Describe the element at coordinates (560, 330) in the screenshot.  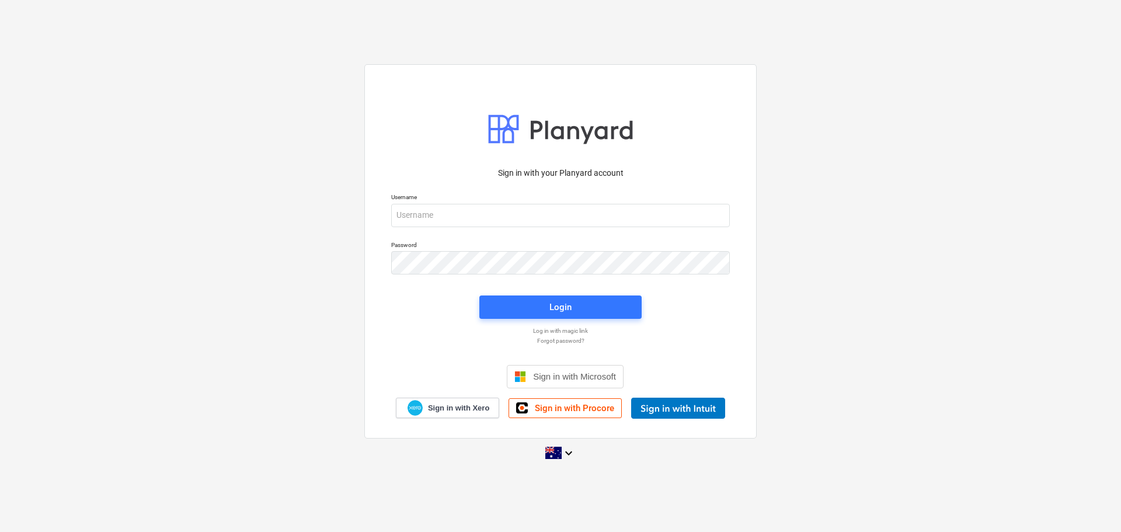
I see `p: Log in with magic link` at that location.